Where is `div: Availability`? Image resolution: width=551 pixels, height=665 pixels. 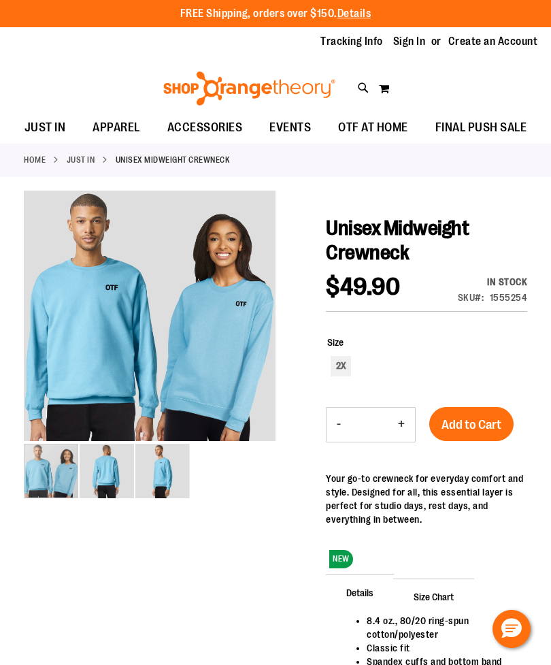 div: Availability is located at coordinates (493, 282).